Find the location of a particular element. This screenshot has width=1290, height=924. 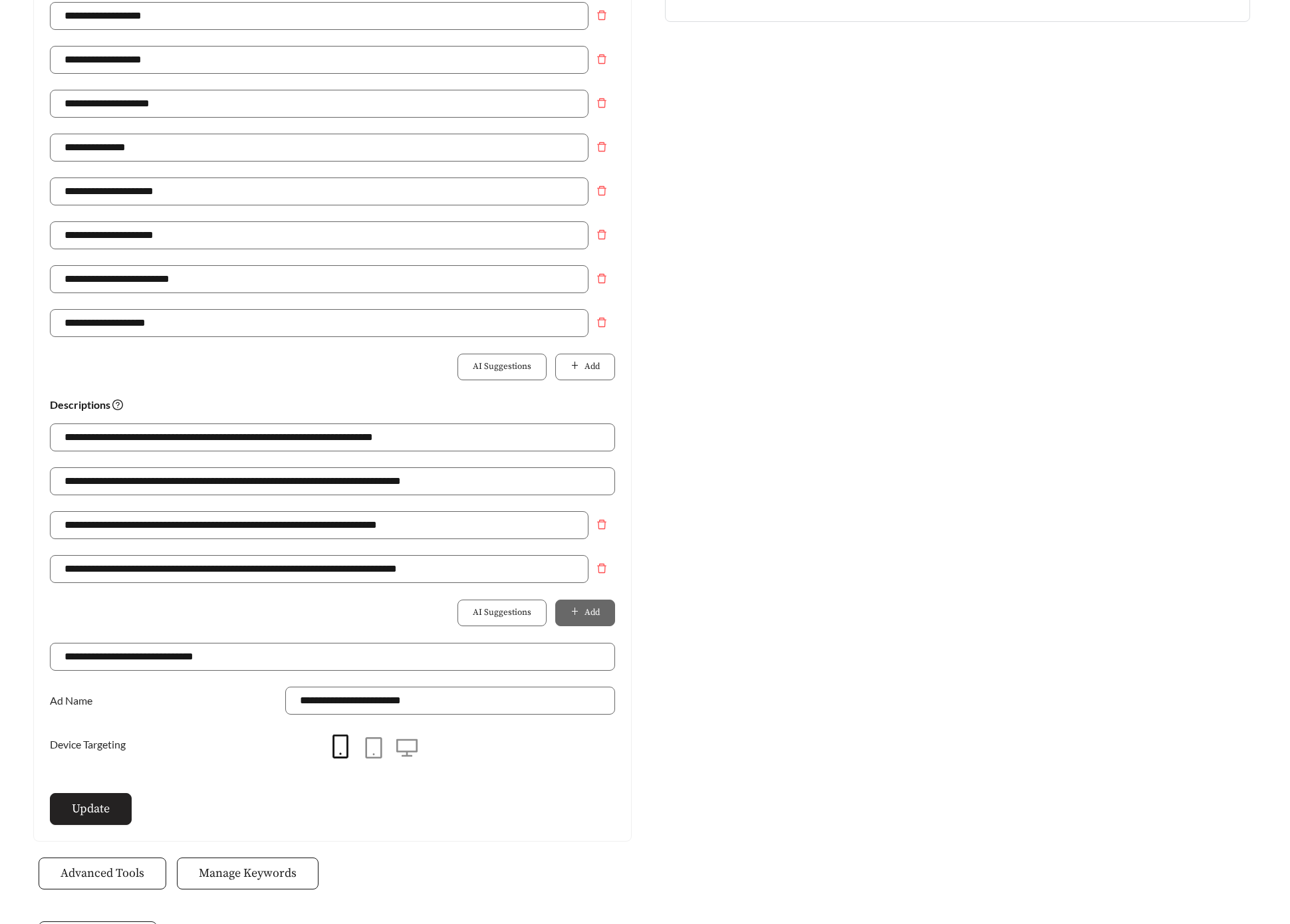

span: mobile is located at coordinates (340, 746).